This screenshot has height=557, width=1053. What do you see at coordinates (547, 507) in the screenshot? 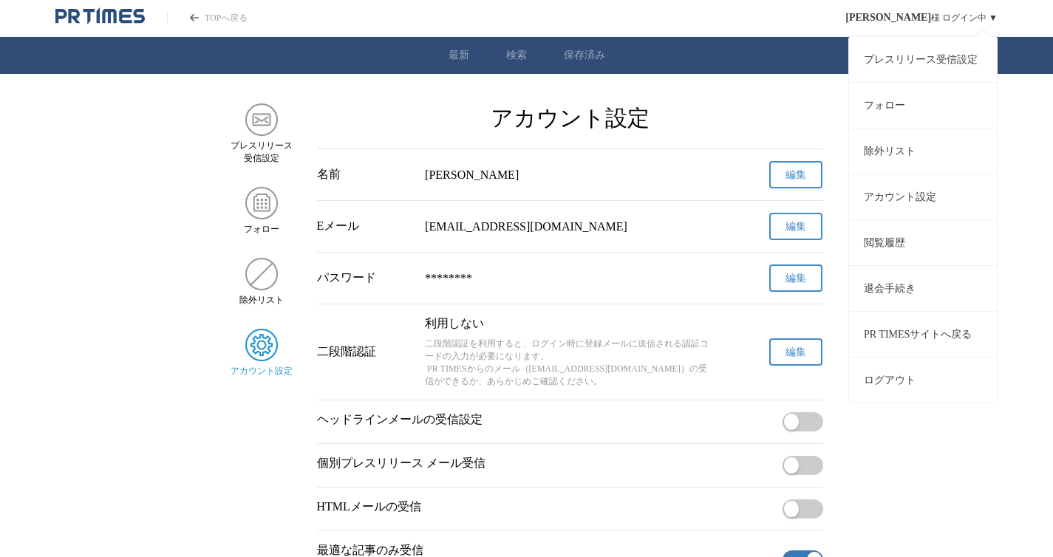
I see `p: HTMLメールの受信` at bounding box center [547, 507].